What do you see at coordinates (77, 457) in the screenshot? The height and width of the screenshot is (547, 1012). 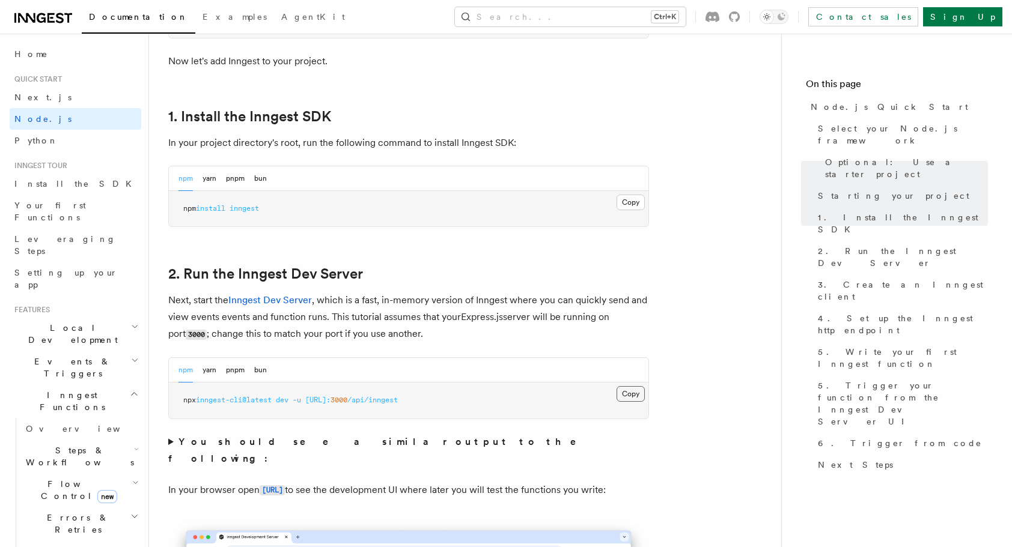 I see `span: Steps & Workflows` at bounding box center [77, 457].